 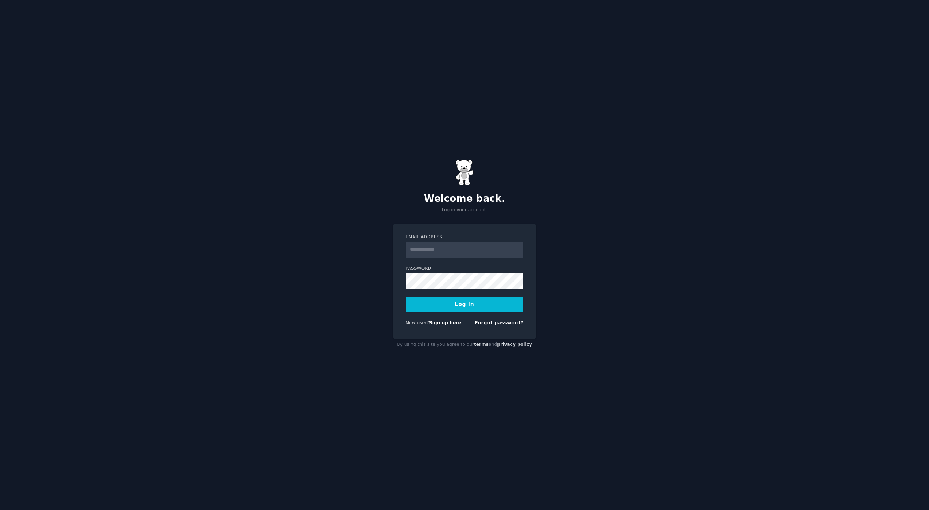 I want to click on img: Gummy Bear, so click(x=464, y=173).